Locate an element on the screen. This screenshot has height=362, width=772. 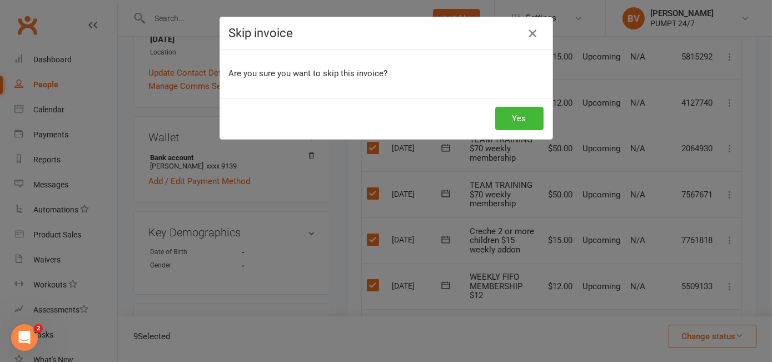
span: Are you sure you want to skip this invoice? is located at coordinates (309, 73).